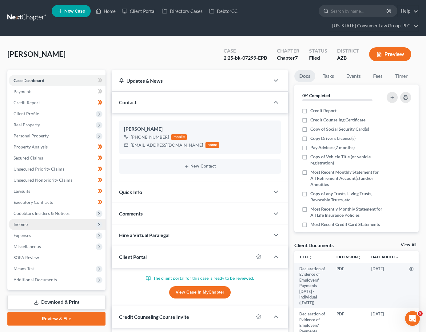  Describe the element at coordinates (385, 257) in the screenshot. I see `a: Date Added expand_more` at that location.